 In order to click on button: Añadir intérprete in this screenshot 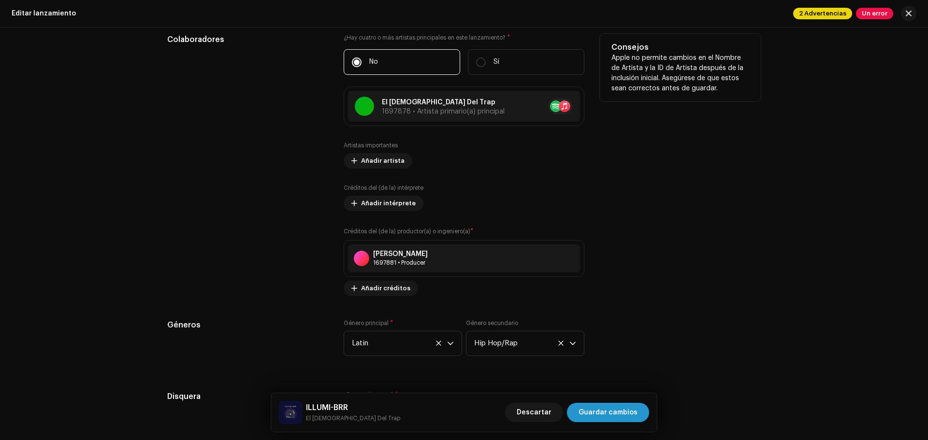, I will do `click(383, 203)`.